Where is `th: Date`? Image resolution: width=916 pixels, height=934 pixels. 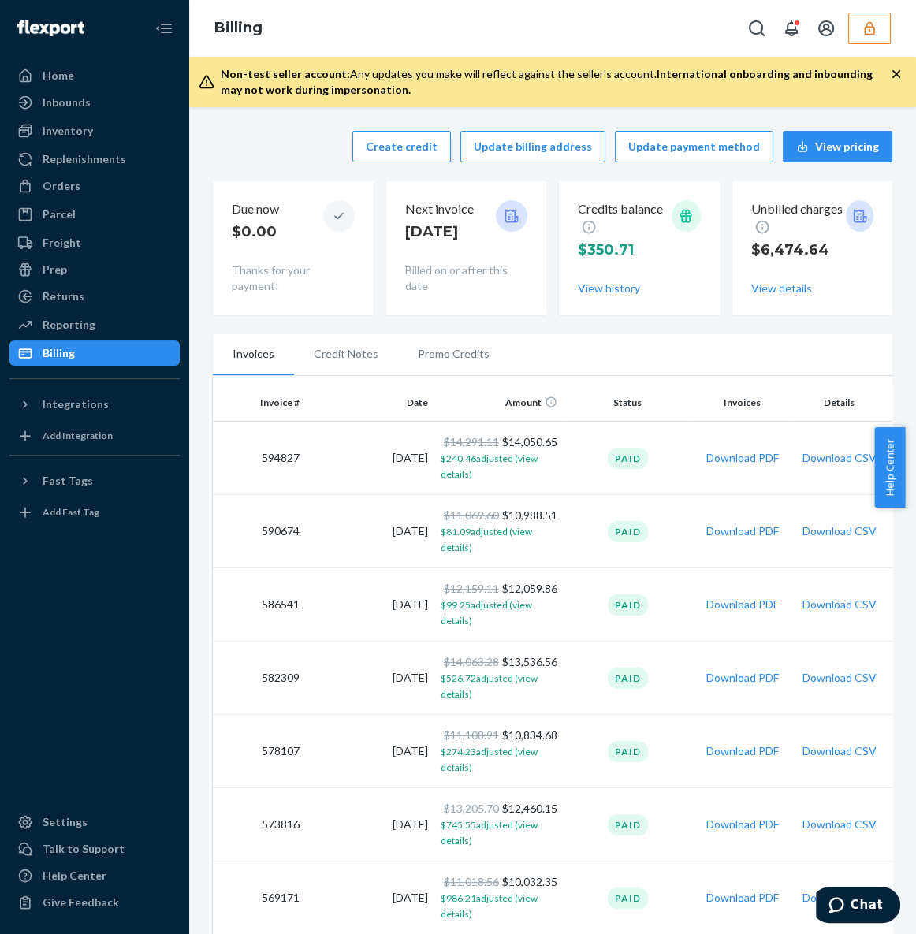 th: Date is located at coordinates (370, 403).